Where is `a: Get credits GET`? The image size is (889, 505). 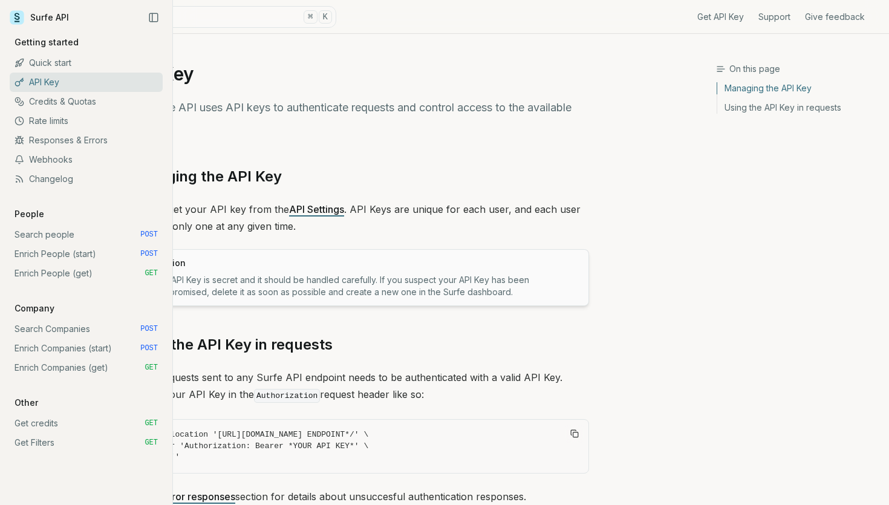 a: Get credits GET is located at coordinates (86, 424).